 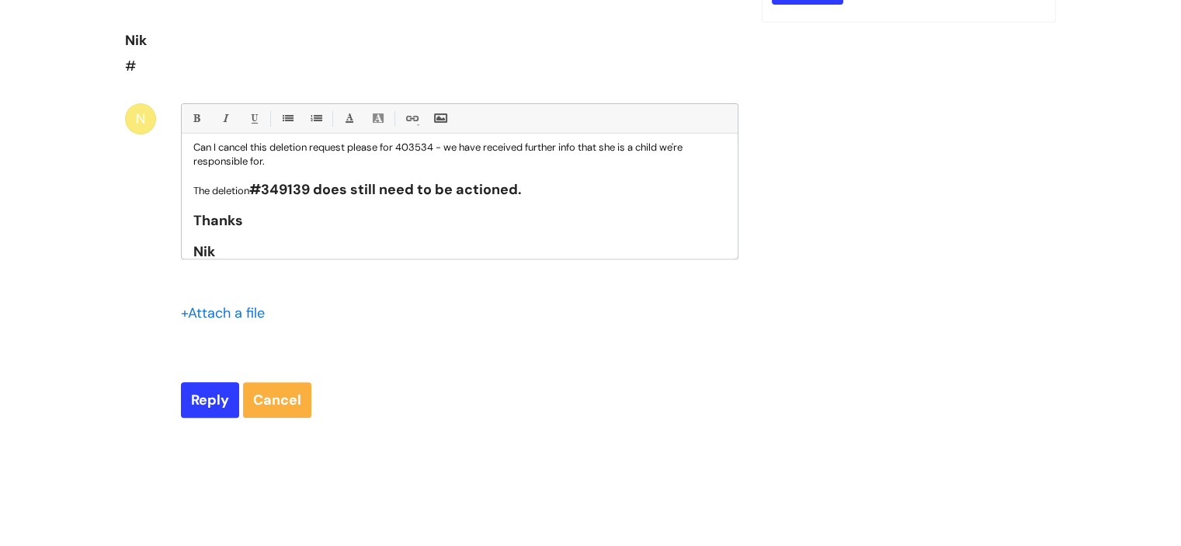 What do you see at coordinates (253, 118) in the screenshot?
I see `a: Underline(Ctrl-U)` at bounding box center [253, 118].